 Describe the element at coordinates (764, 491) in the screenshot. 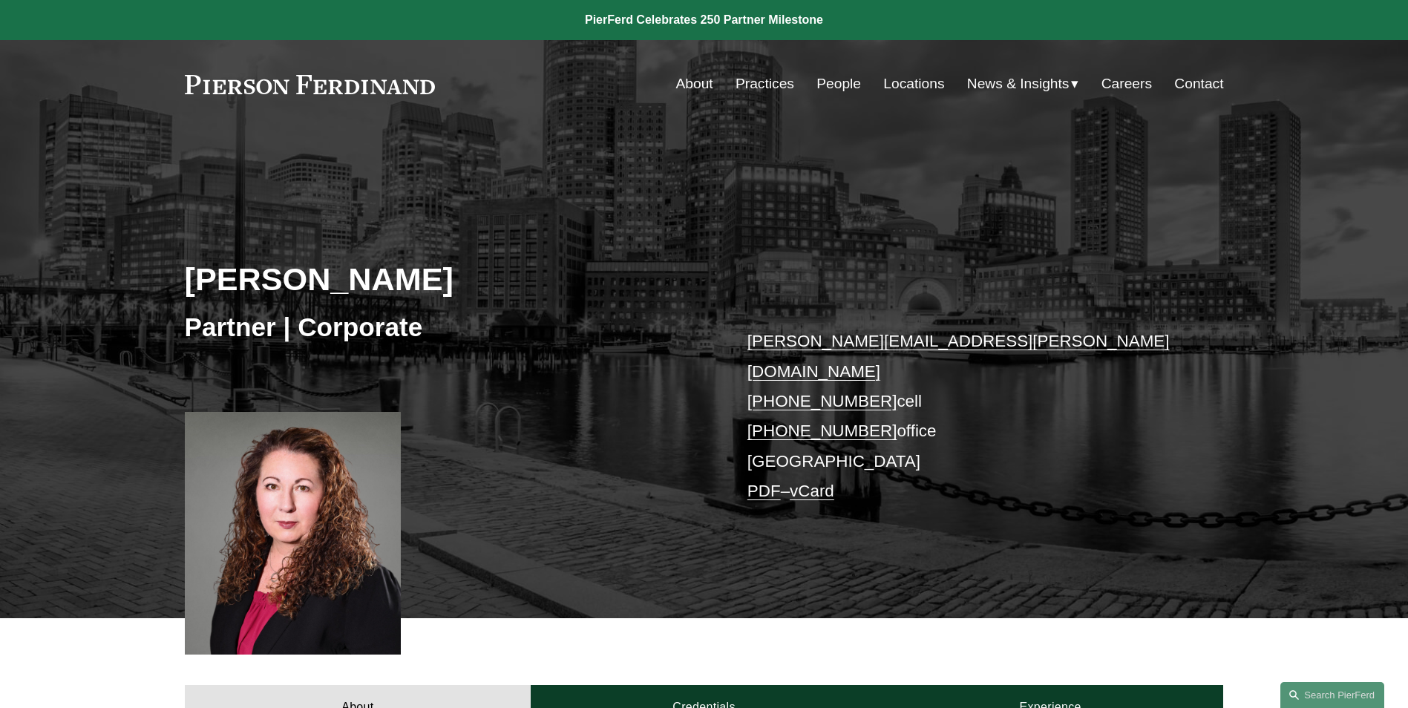

I see `a: PDF` at that location.